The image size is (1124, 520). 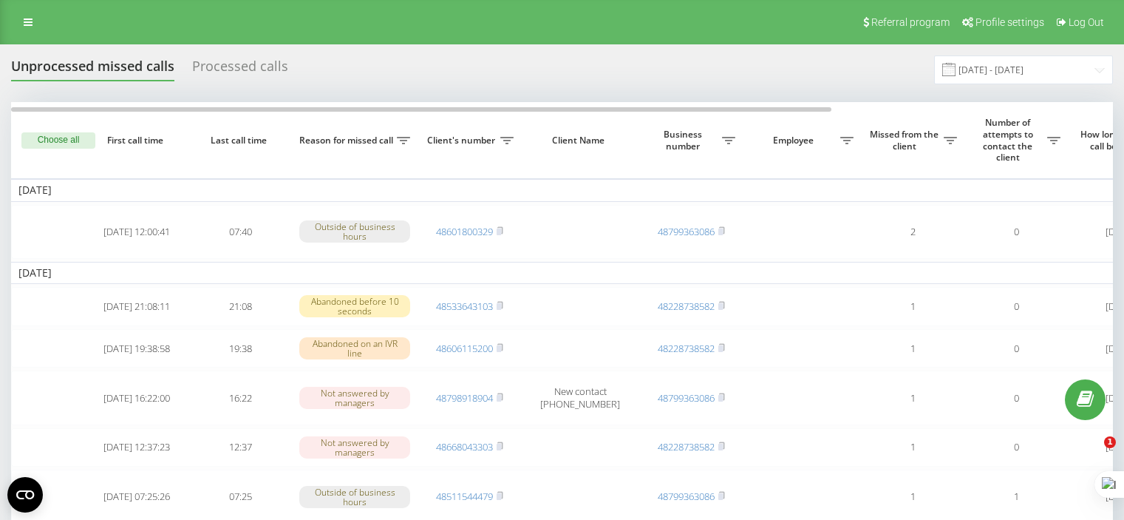 I want to click on span: Referral program, so click(x=911, y=22).